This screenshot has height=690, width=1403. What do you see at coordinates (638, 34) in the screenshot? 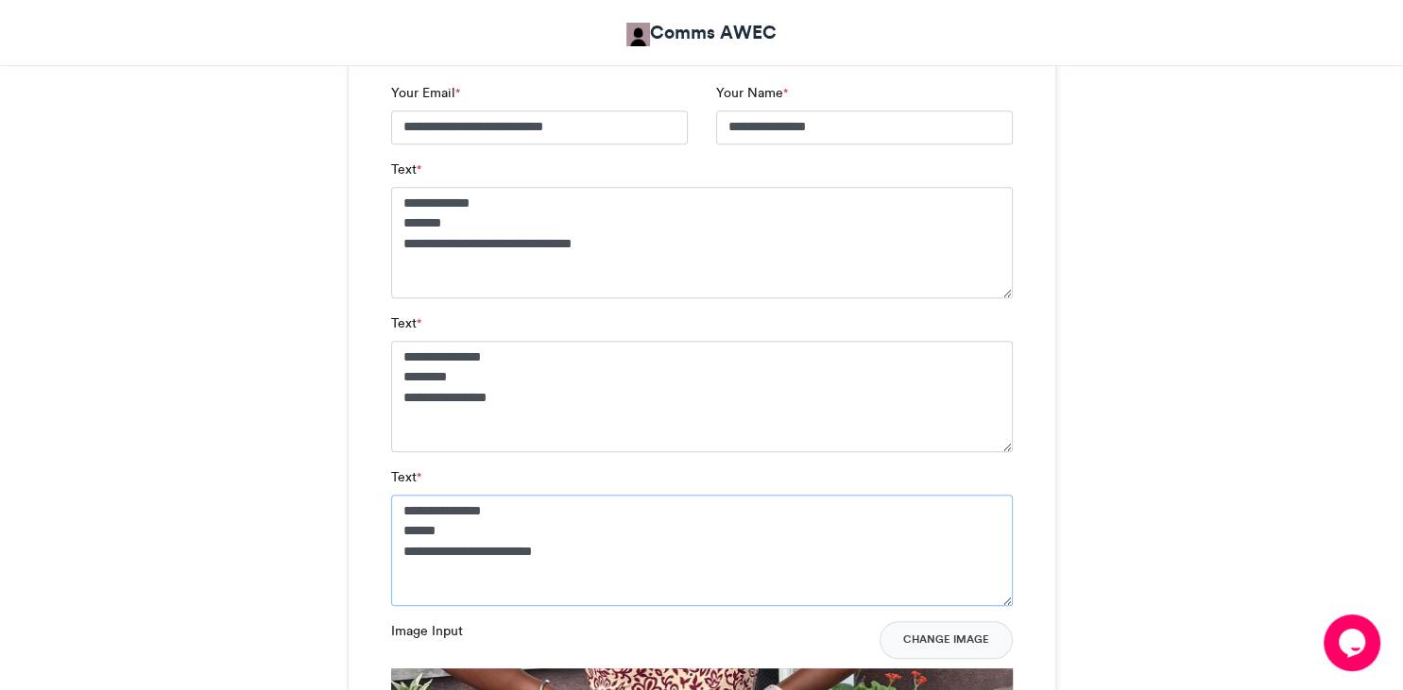
I see `img: Comms AWEC` at bounding box center [638, 34].